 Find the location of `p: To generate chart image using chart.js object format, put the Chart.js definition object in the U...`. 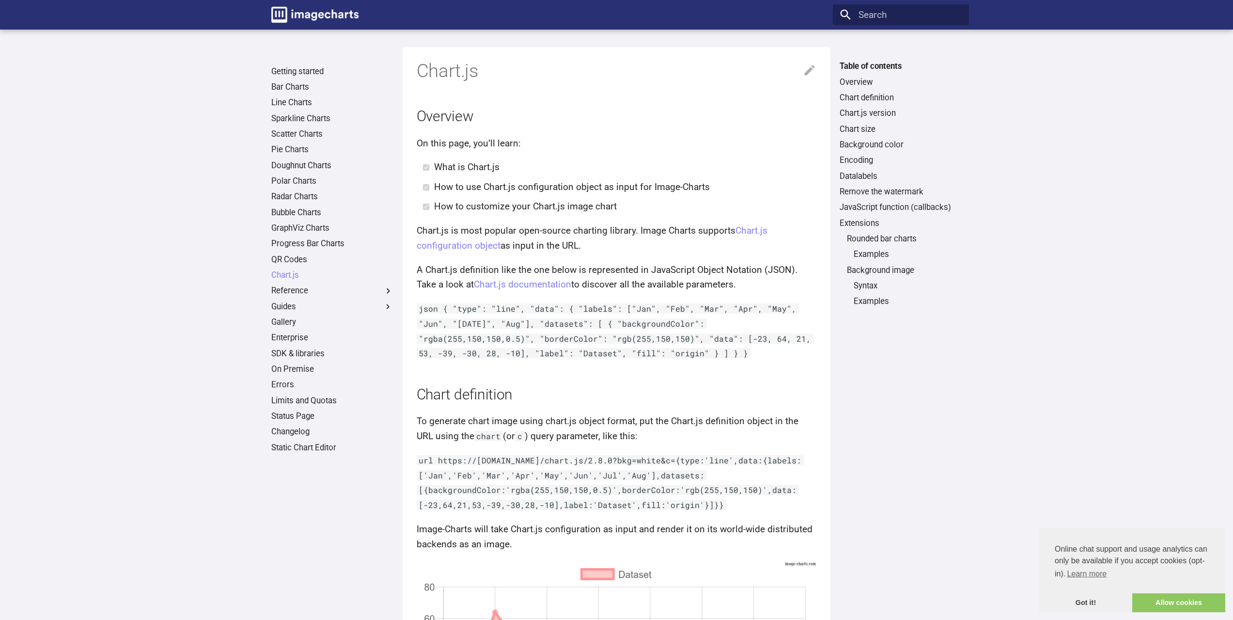

p: To generate chart image using chart.js object format, put the Chart.js definition object in the U... is located at coordinates (617, 428).